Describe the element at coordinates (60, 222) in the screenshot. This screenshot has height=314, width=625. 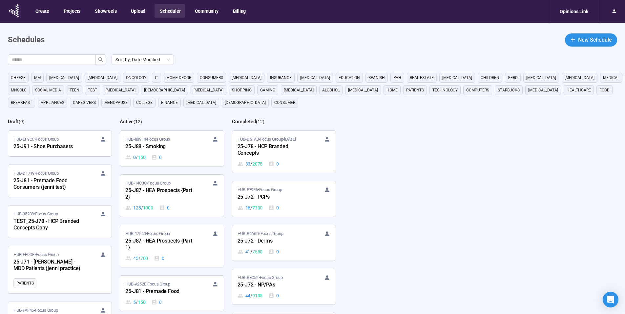
I see `a: HUB-35208•Focus GroupTEST_25-J78 - HCP Branded Concepts Copy` at that location.